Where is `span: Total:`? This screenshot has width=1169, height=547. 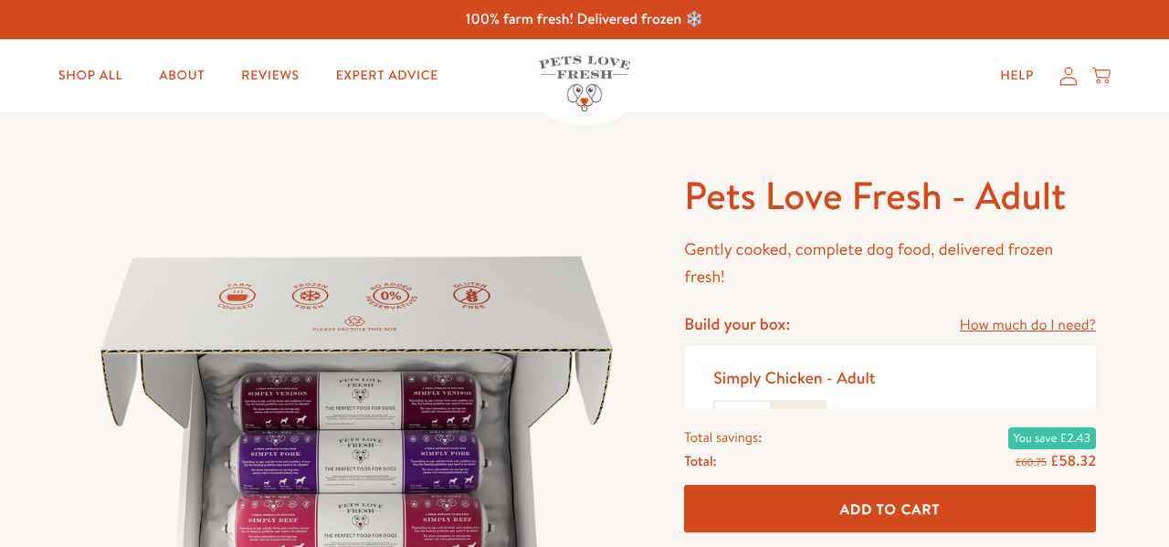 span: Total: is located at coordinates (700, 460).